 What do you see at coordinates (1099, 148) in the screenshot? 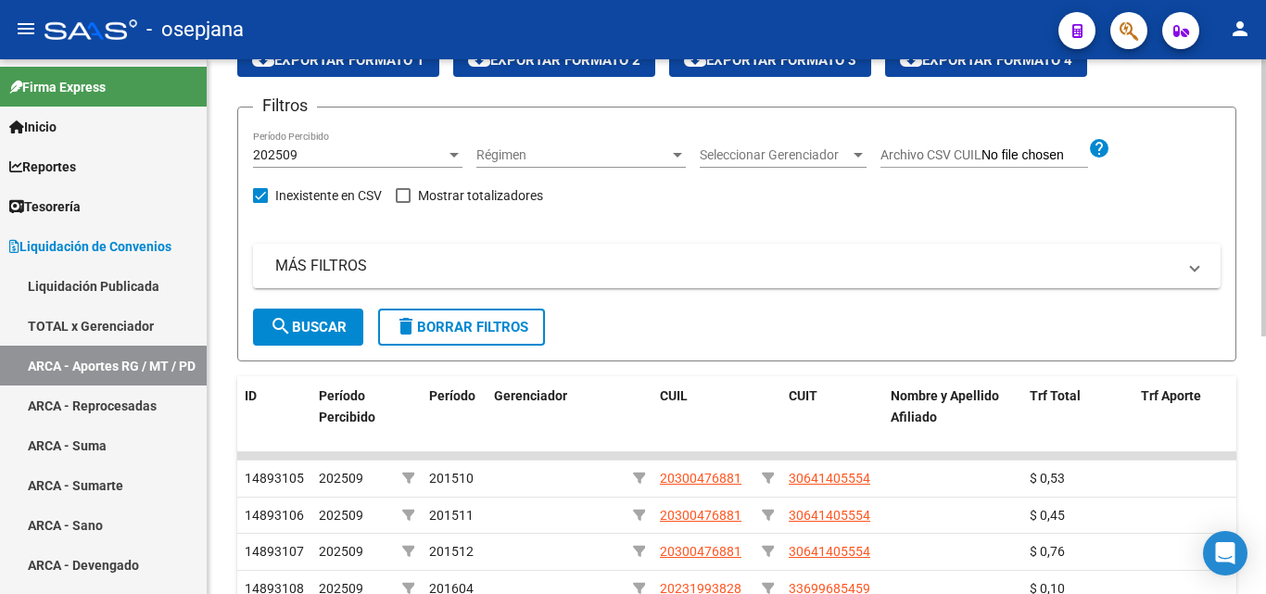
I see `mat-icon: help` at bounding box center [1099, 148].